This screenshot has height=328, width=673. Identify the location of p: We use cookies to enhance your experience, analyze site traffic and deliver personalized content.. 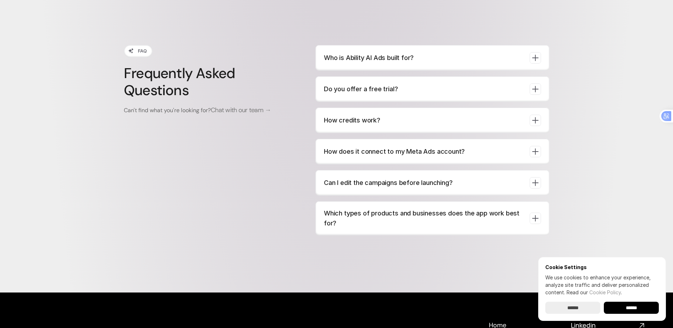
(602, 285).